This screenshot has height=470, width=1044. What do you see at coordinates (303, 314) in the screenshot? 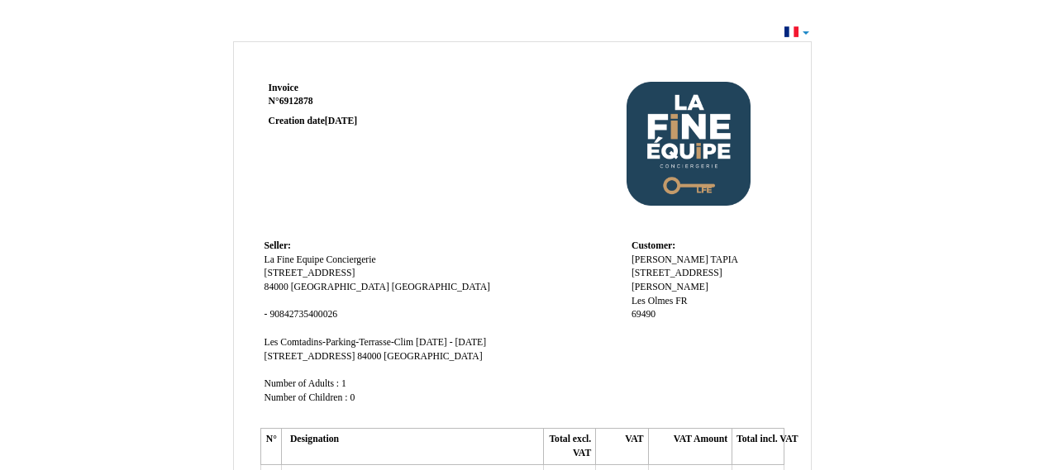
I see `span: 90842735400026` at bounding box center [303, 314].